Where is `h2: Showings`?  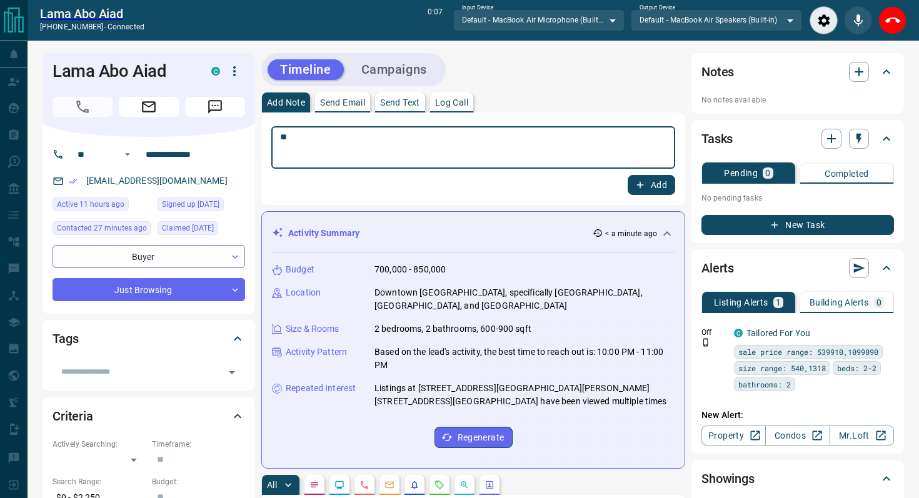 h2: Showings is located at coordinates (727, 479).